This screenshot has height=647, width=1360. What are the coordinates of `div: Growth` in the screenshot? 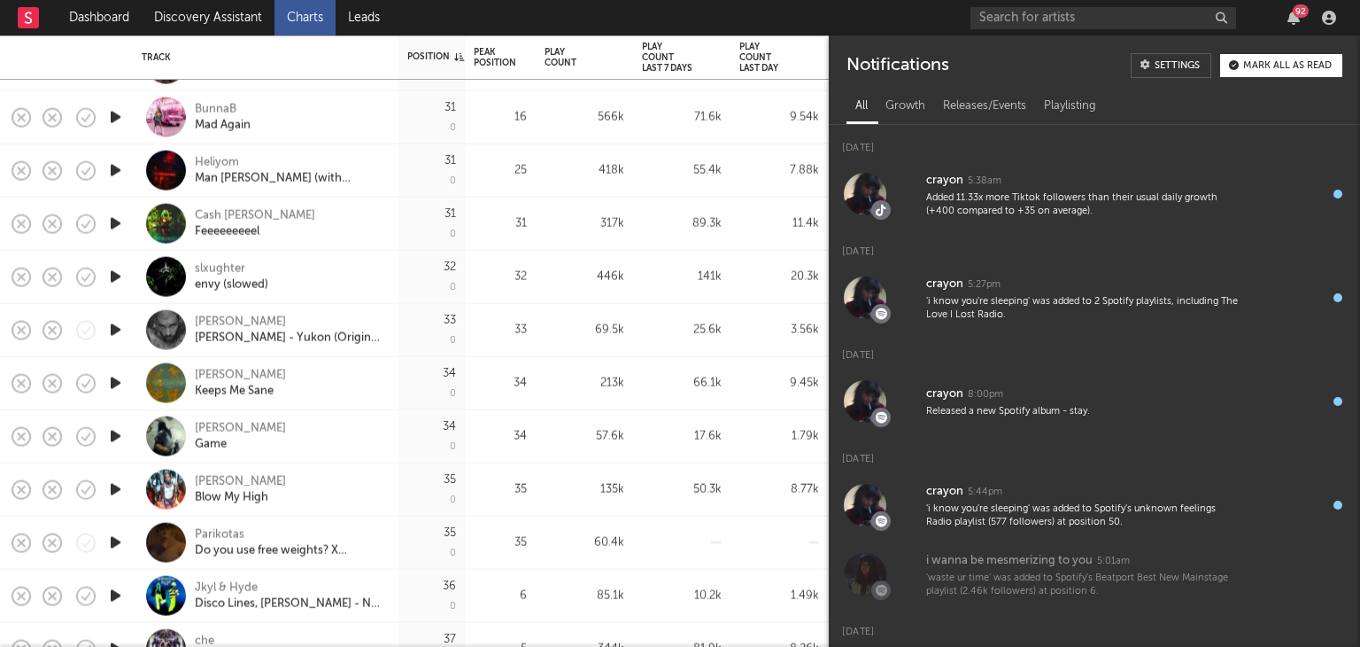 It's located at (905, 106).